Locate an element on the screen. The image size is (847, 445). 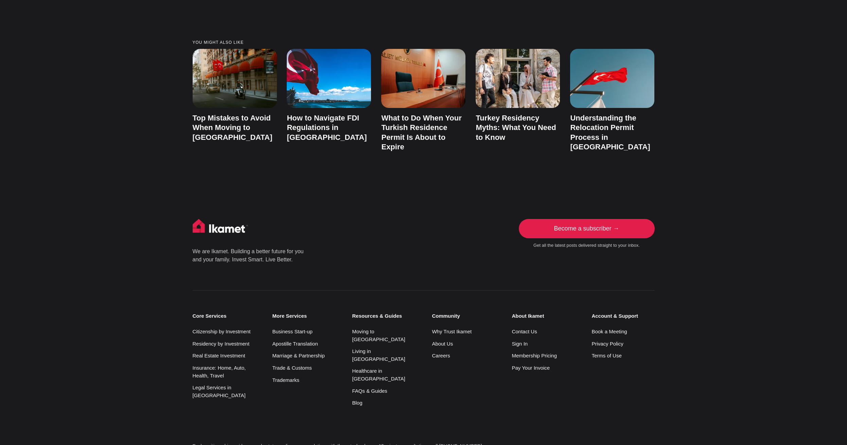
a: Blog is located at coordinates (357, 403).